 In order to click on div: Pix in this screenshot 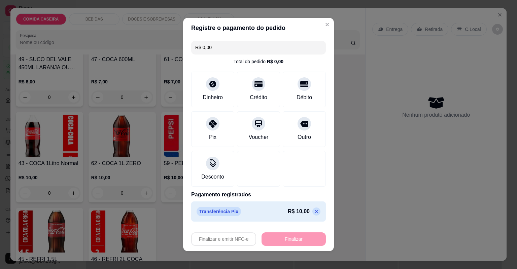, I will do `click(213, 137)`.